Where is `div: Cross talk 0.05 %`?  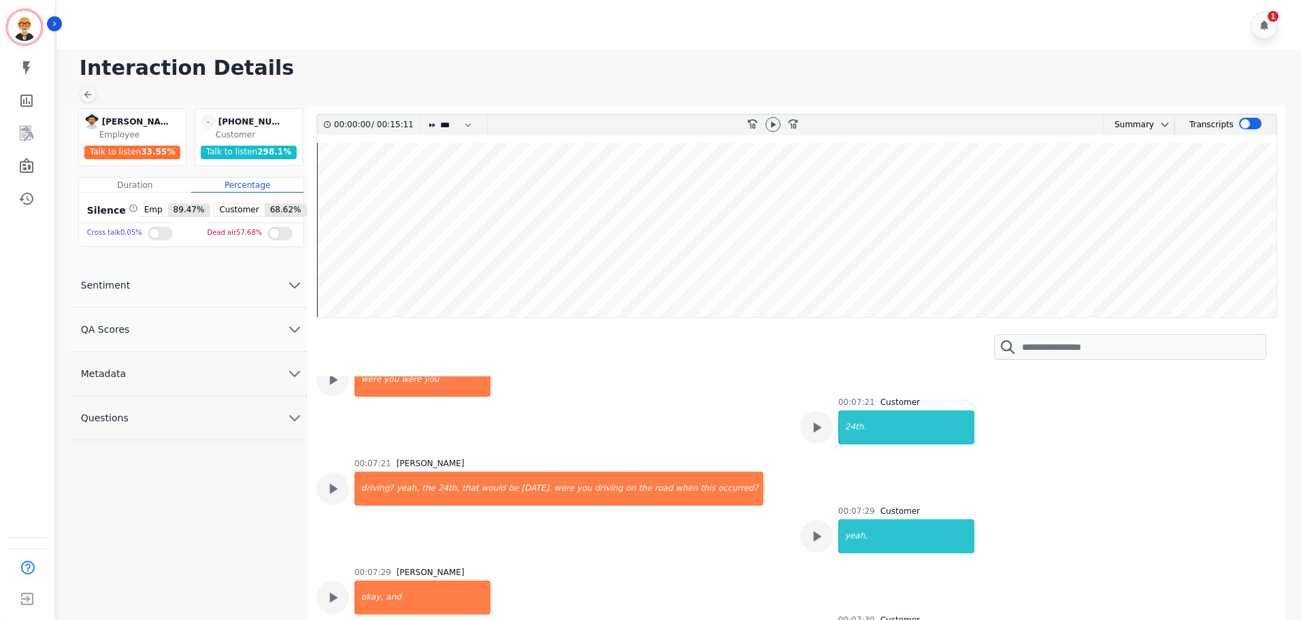
div: Cross talk 0.05 % is located at coordinates (114, 233).